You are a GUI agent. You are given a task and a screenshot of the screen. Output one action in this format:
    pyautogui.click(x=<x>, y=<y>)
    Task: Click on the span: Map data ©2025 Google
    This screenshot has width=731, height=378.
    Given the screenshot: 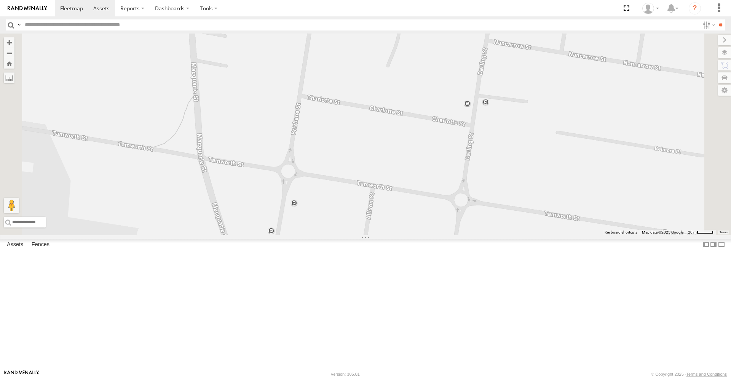 What is the action you would take?
    pyautogui.click(x=663, y=232)
    